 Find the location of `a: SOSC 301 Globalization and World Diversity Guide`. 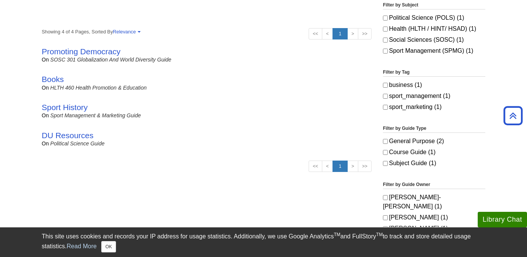

a: SOSC 301 Globalization and World Diversity Guide is located at coordinates (111, 60).